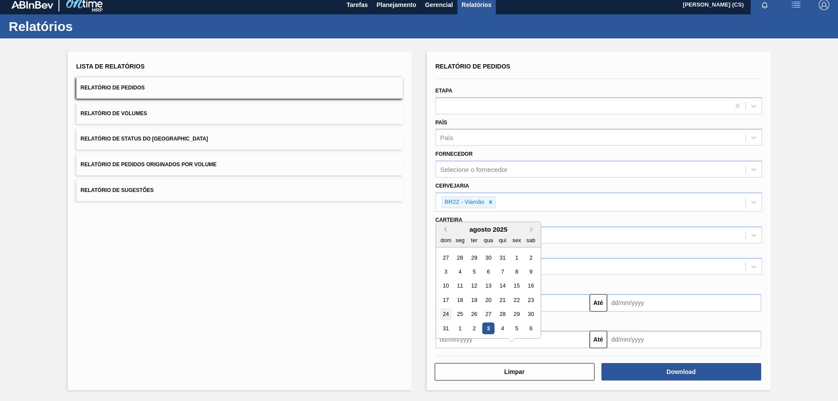 The height and width of the screenshot is (401, 838). Describe the element at coordinates (114, 114) in the screenshot. I see `span: Relatório de Volumes` at that location.